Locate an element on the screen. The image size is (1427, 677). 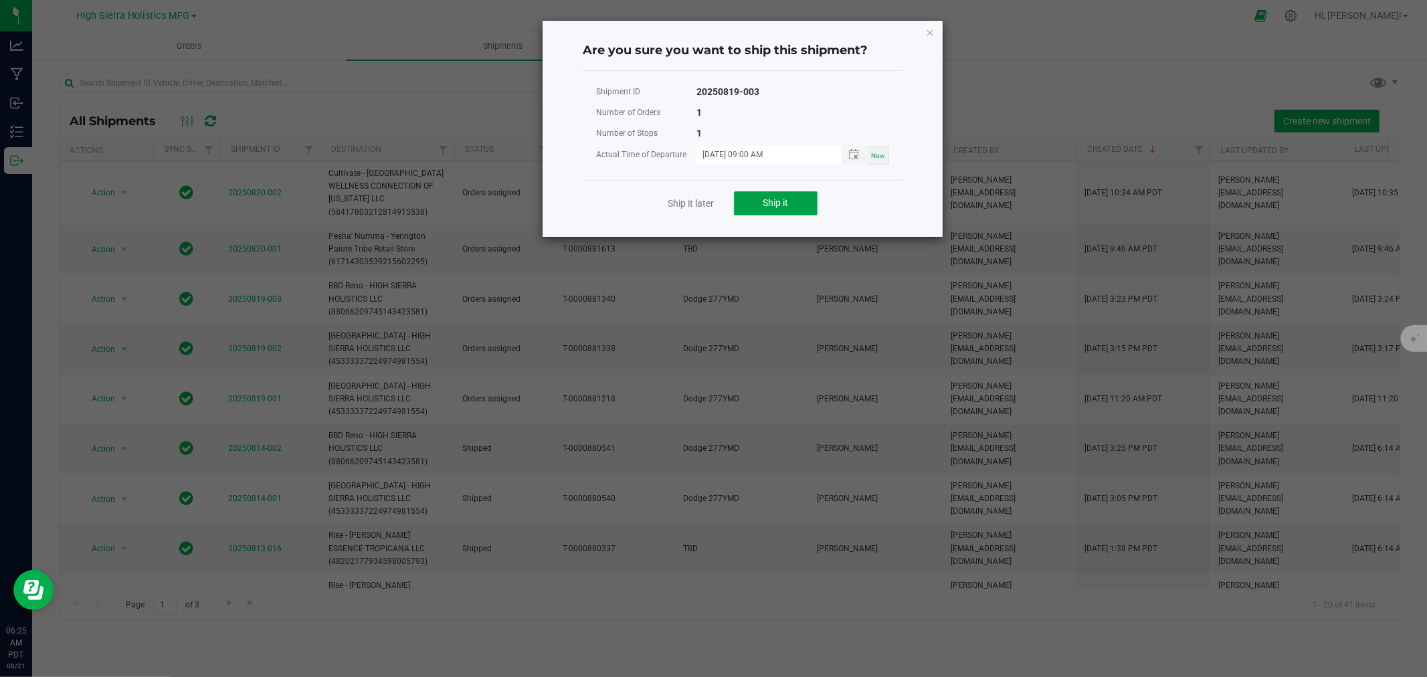
button: Ship it is located at coordinates (775, 203).